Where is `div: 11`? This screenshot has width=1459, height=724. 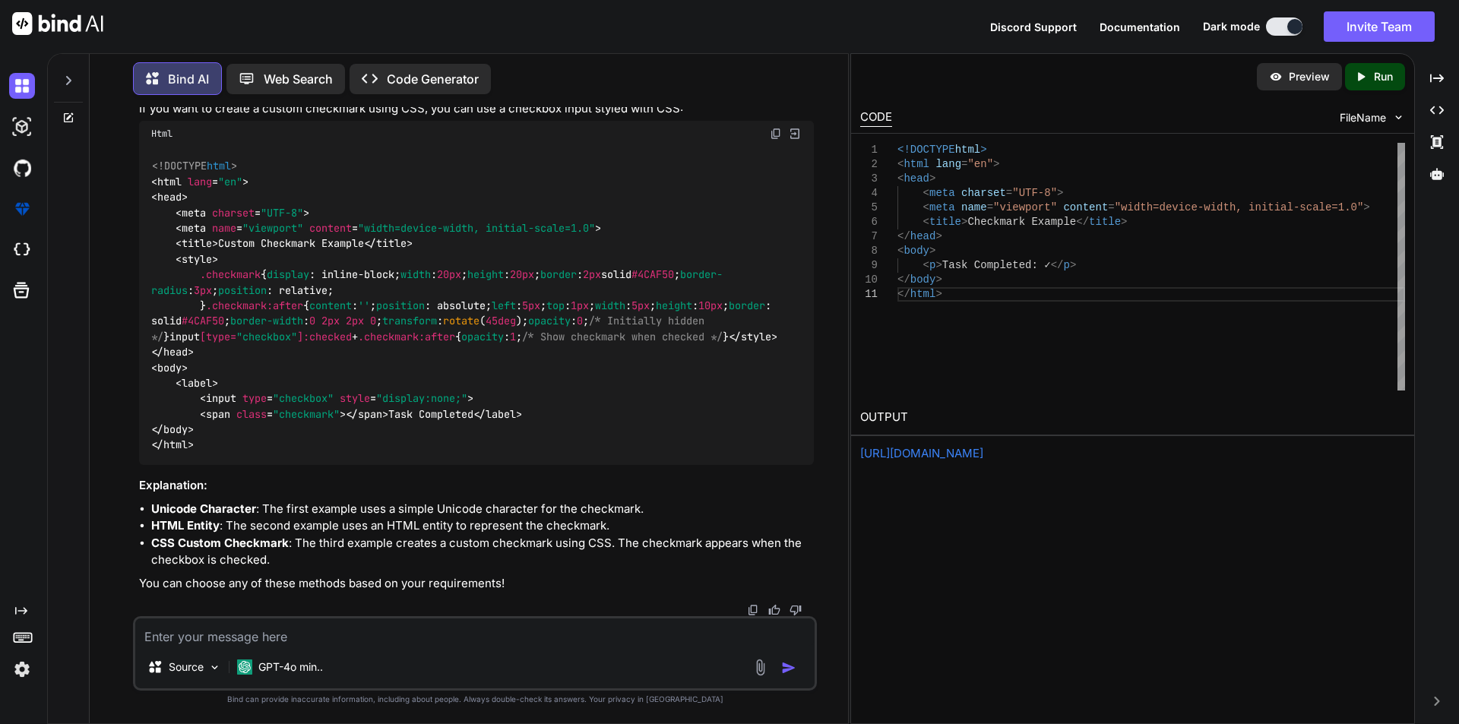 div: 11 is located at coordinates (869, 294).